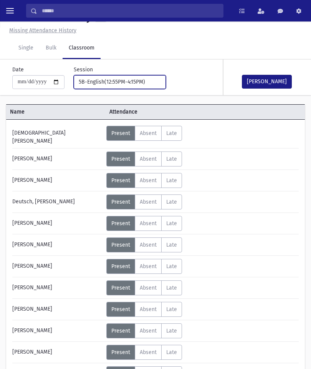 The width and height of the screenshot is (311, 369). What do you see at coordinates (41, 30) in the screenshot?
I see `a: Missing Attendance History` at bounding box center [41, 30].